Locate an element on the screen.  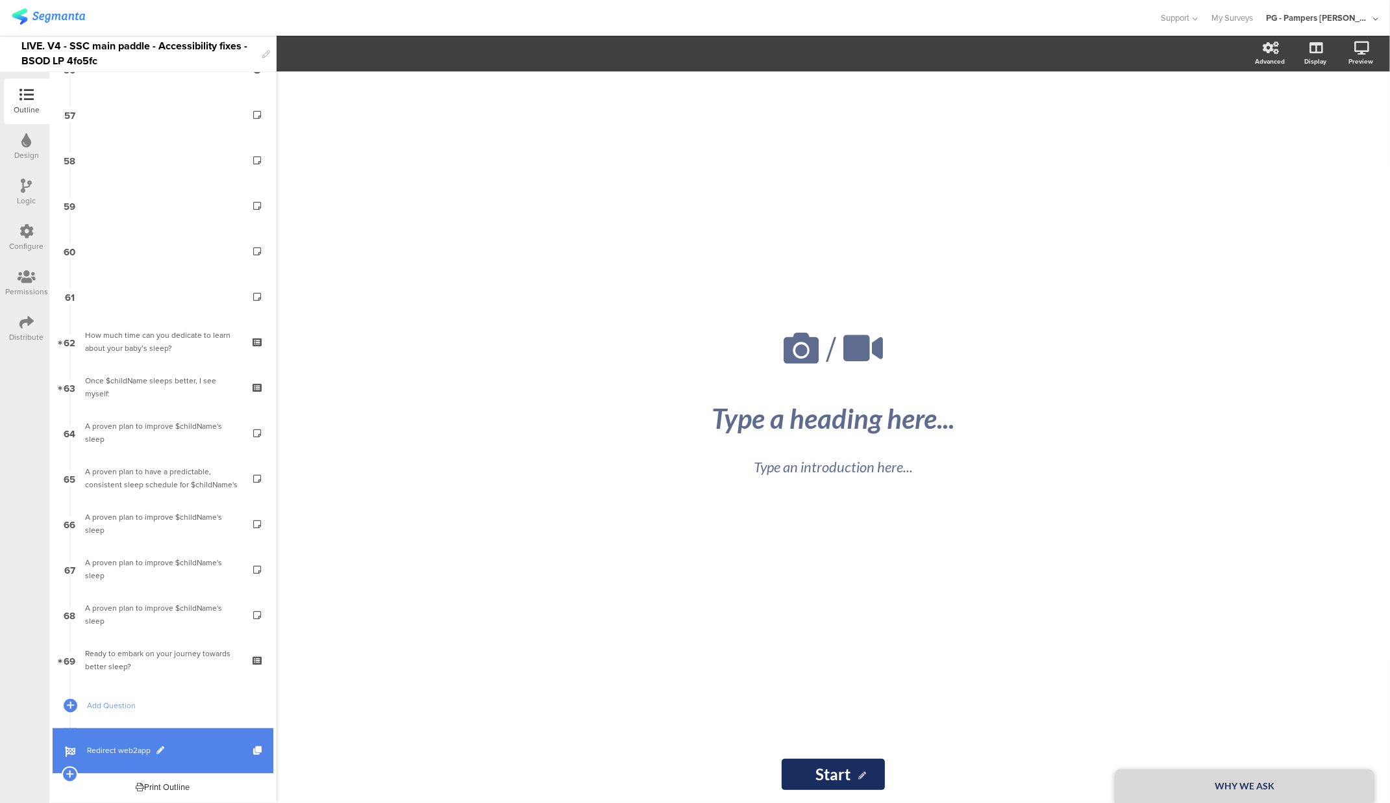
a: 68 A proven plan to improve $childName's sleep is located at coordinates (163, 614).